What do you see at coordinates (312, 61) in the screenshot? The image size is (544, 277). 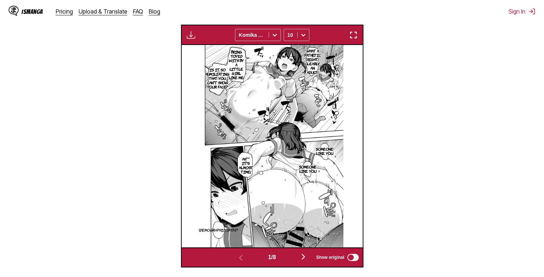 I see `p: What a pathetic sight! Clearly an adult!` at bounding box center [312, 61].